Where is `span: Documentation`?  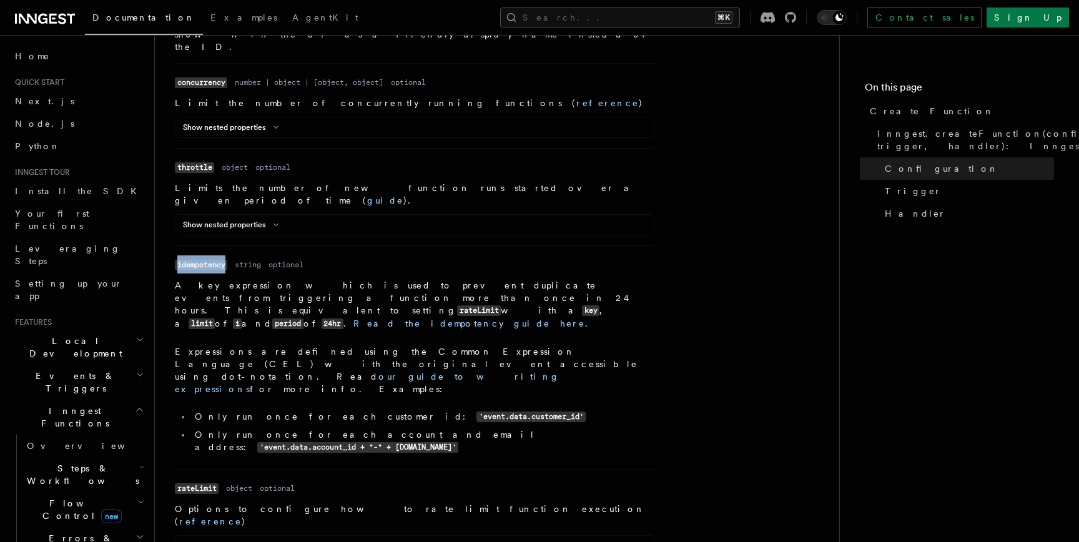
span: Documentation is located at coordinates (144, 17).